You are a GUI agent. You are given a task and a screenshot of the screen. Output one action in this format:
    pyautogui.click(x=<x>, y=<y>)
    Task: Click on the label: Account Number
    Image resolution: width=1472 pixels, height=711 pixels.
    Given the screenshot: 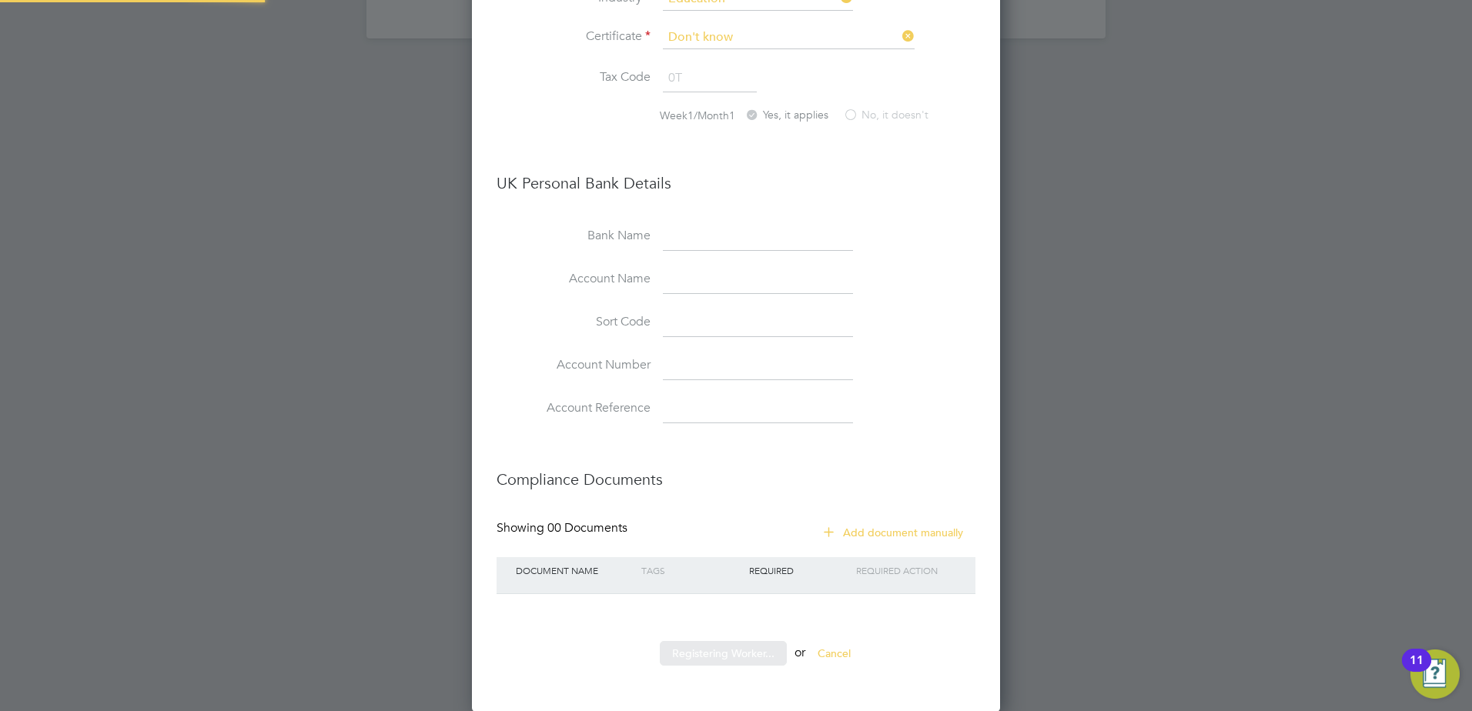 What is the action you would take?
    pyautogui.click(x=573, y=365)
    